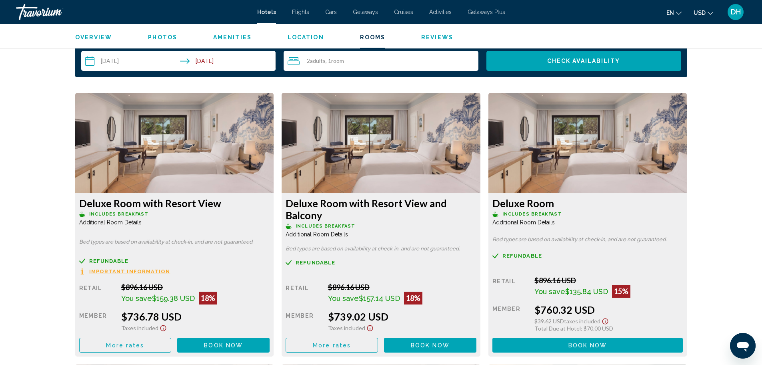 The width and height of the screenshot is (762, 365). What do you see at coordinates (609, 309) in the screenshot?
I see `div: $760.32 USD` at bounding box center [609, 309].